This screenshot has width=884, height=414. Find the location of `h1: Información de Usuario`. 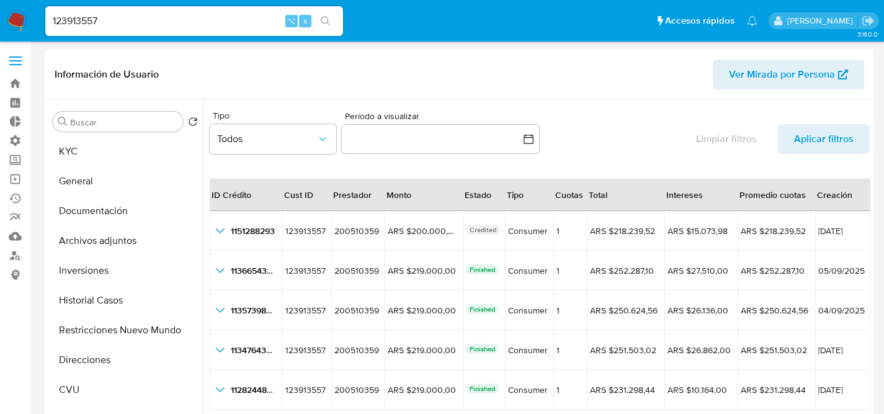

h1: Información de Usuario is located at coordinates (107, 74).